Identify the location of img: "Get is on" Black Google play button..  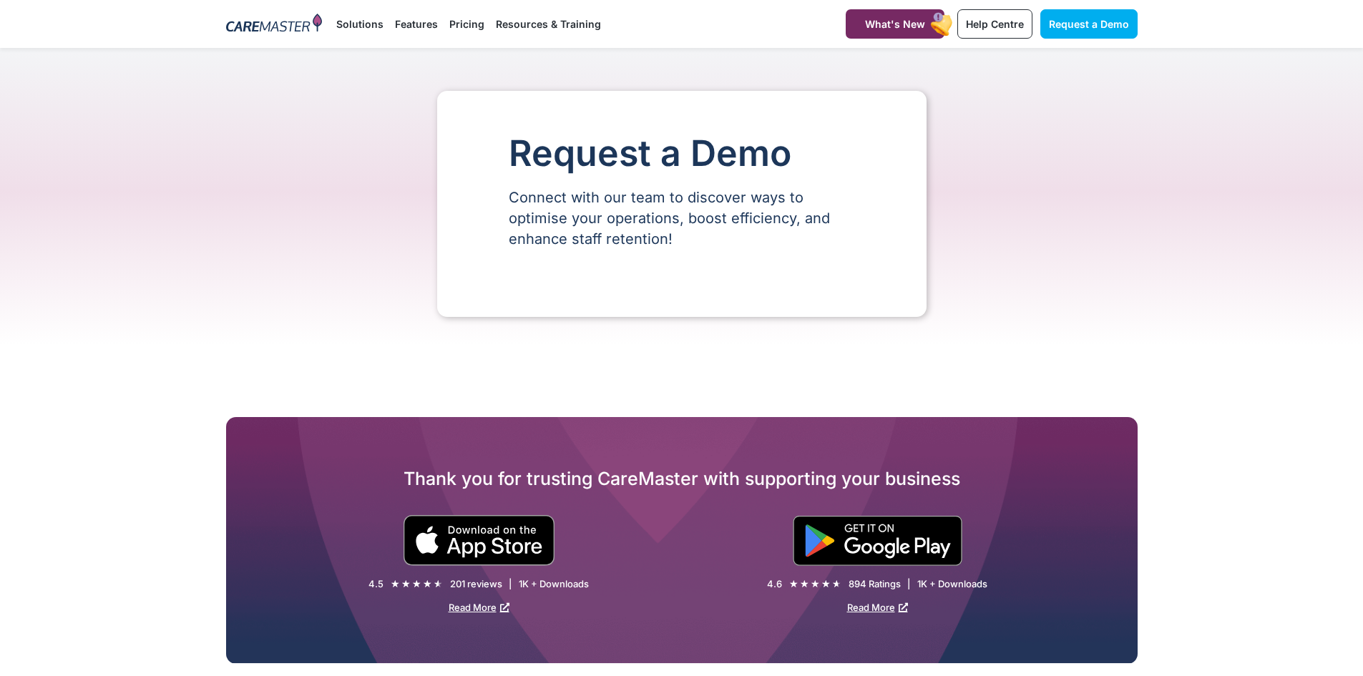
(877, 541).